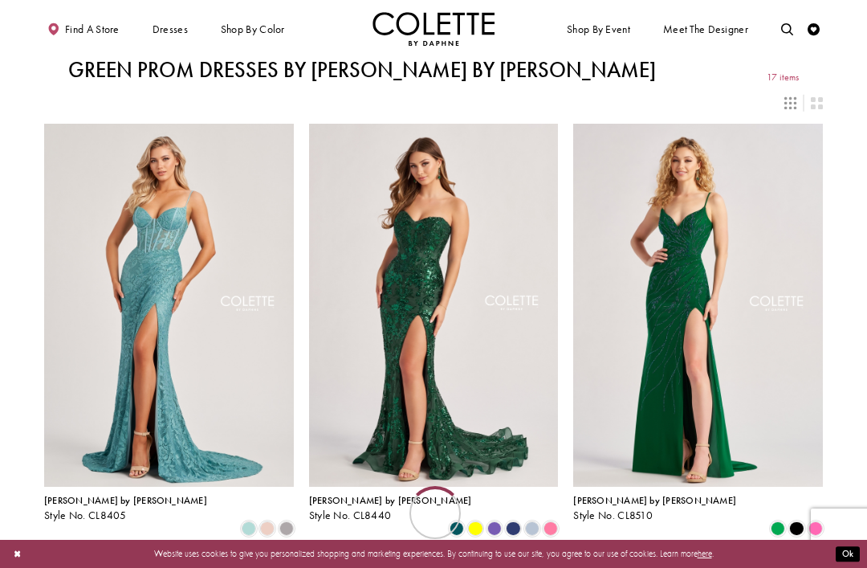 The width and height of the screenshot is (867, 568). What do you see at coordinates (350, 515) in the screenshot?
I see `span: Style No. CL8440` at bounding box center [350, 515].